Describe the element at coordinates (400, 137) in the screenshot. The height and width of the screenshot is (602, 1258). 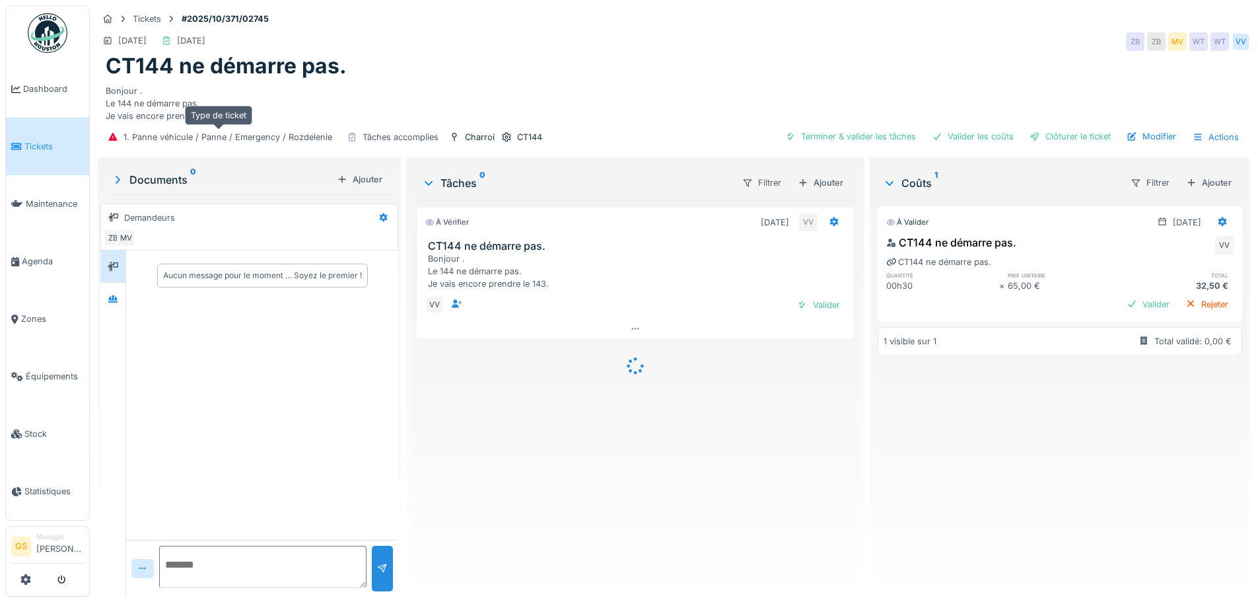
I see `div: Tâches accomplies` at that location.